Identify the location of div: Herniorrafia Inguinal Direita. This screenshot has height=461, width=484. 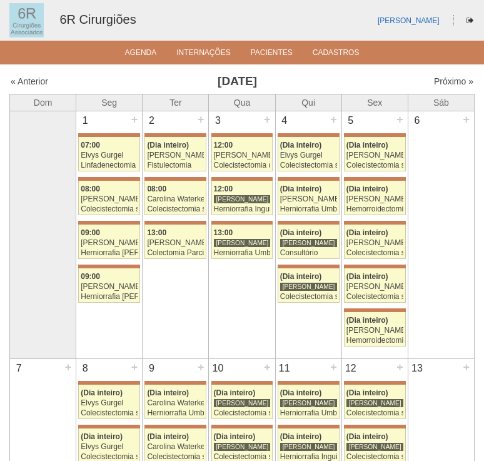
(308, 456).